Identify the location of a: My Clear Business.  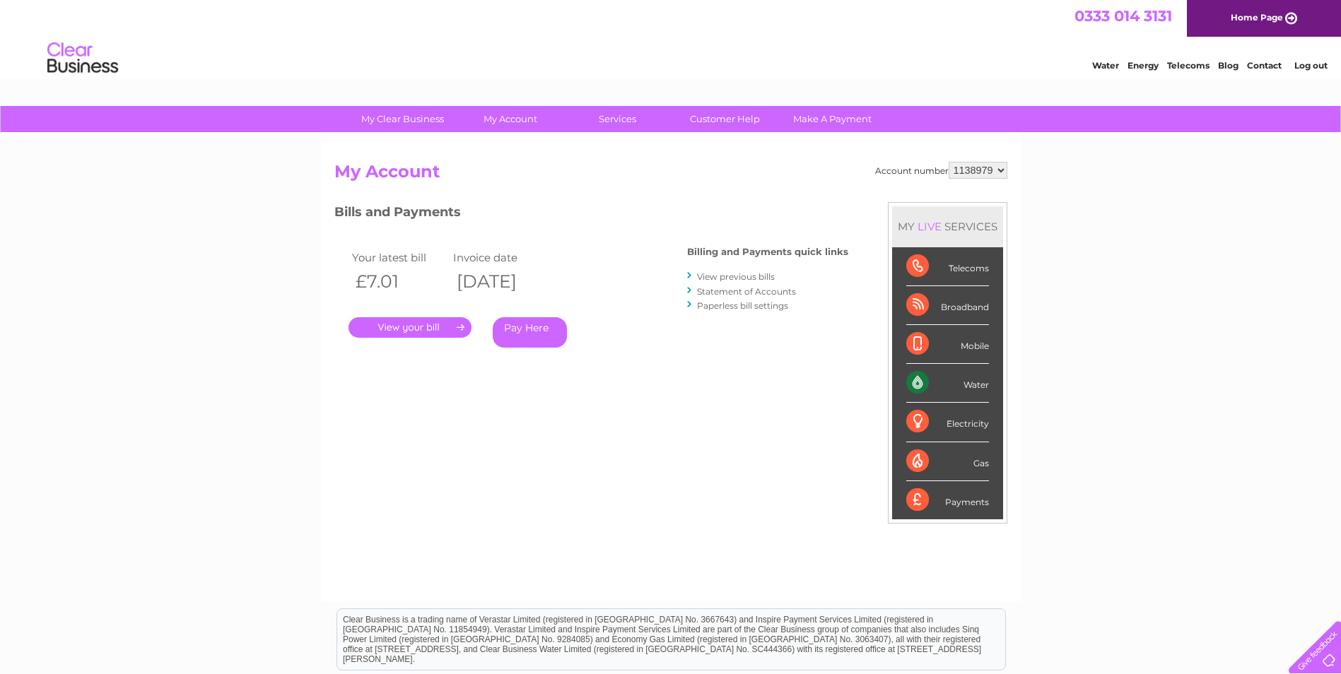
(402, 119).